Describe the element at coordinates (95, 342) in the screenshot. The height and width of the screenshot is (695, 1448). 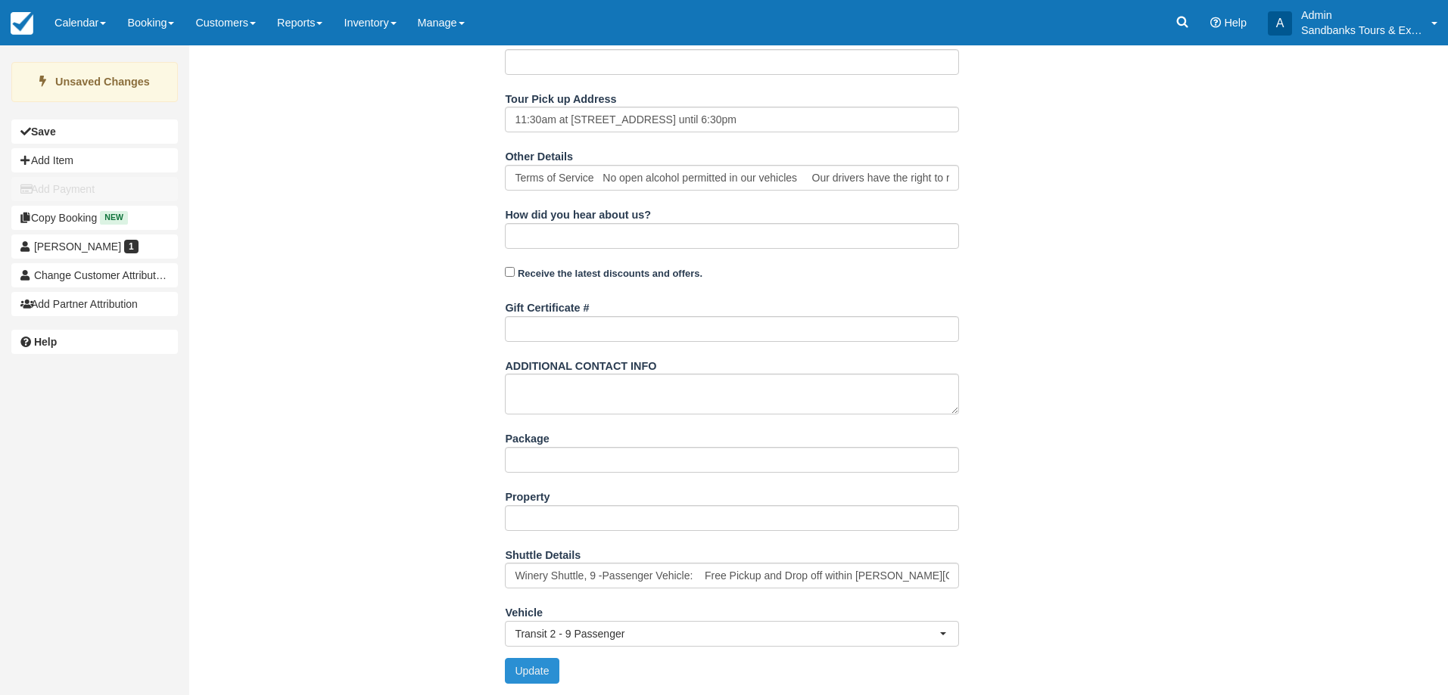
I see `a: Help` at that location.